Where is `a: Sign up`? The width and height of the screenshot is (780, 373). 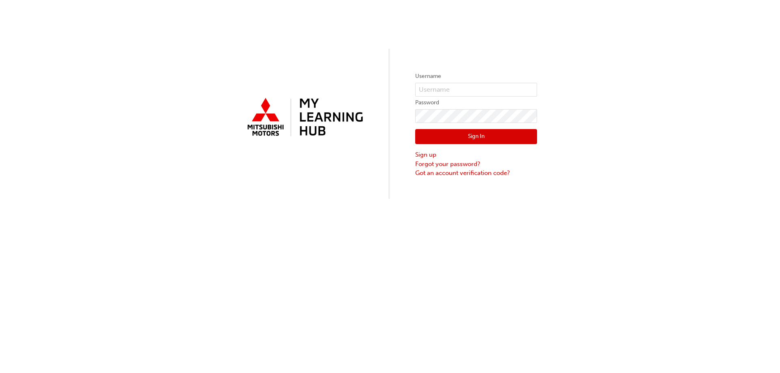
a: Sign up is located at coordinates (476, 155).